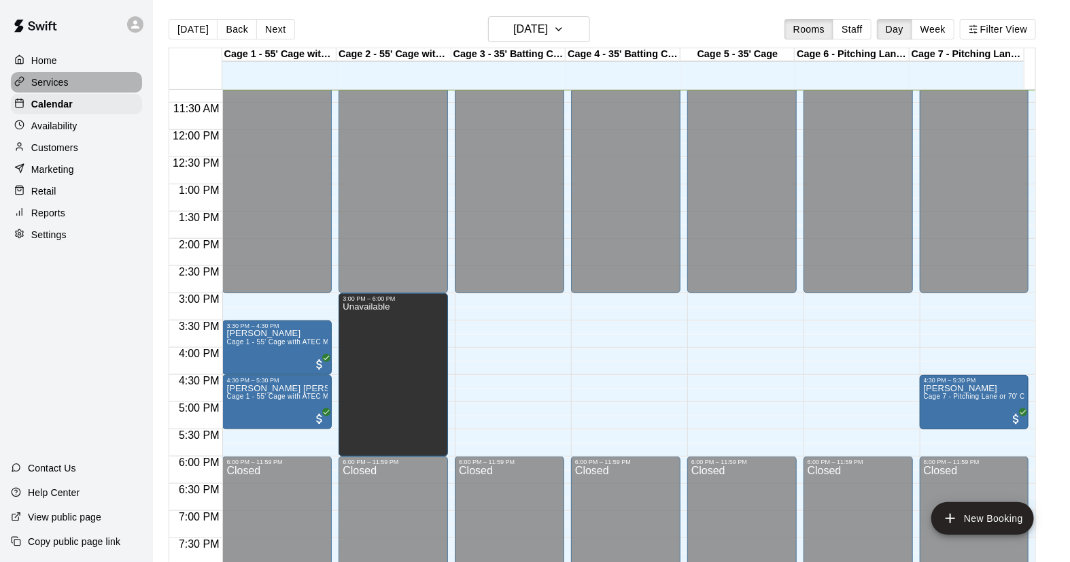 This screenshot has width=1070, height=562. What do you see at coordinates (54, 148) in the screenshot?
I see `p: Customers` at bounding box center [54, 148].